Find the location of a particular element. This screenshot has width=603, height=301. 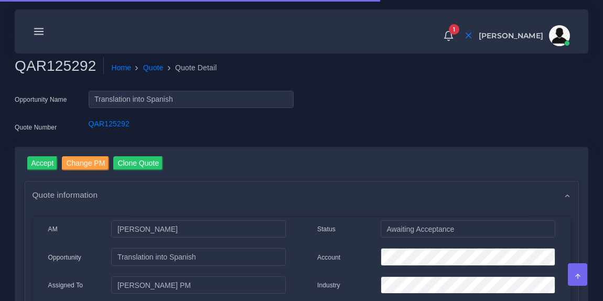

label: Opportunity is located at coordinates (65, 258).